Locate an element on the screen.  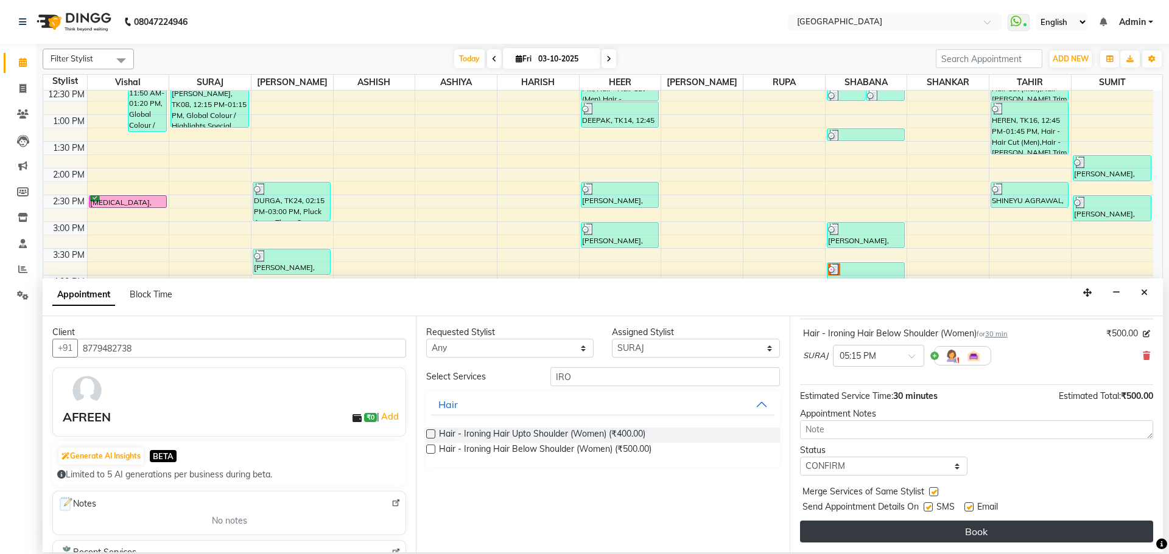
input: Search Appointment is located at coordinates (988, 58).